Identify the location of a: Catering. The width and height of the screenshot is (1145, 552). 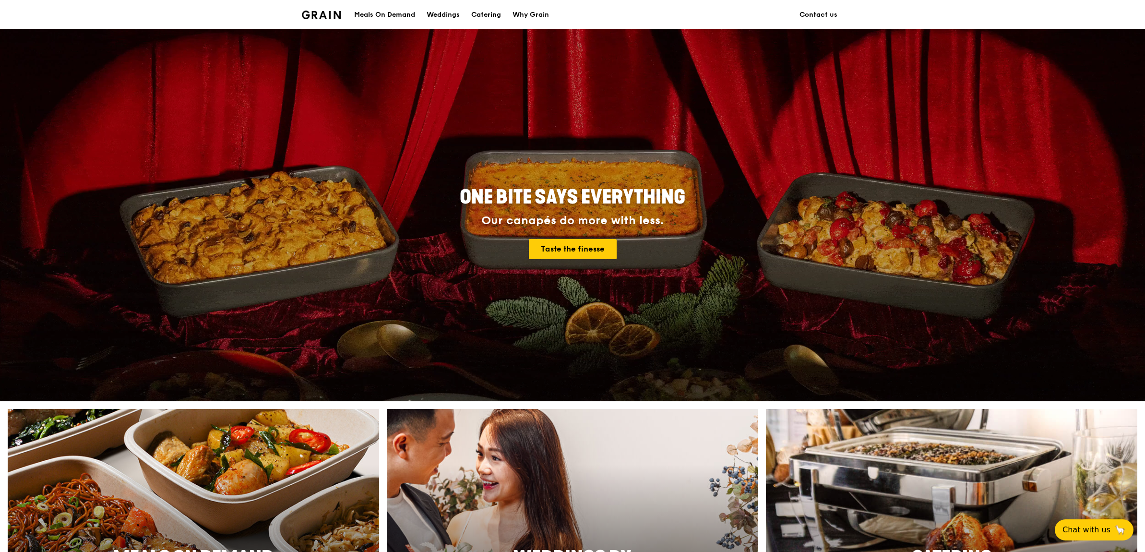
(486, 15).